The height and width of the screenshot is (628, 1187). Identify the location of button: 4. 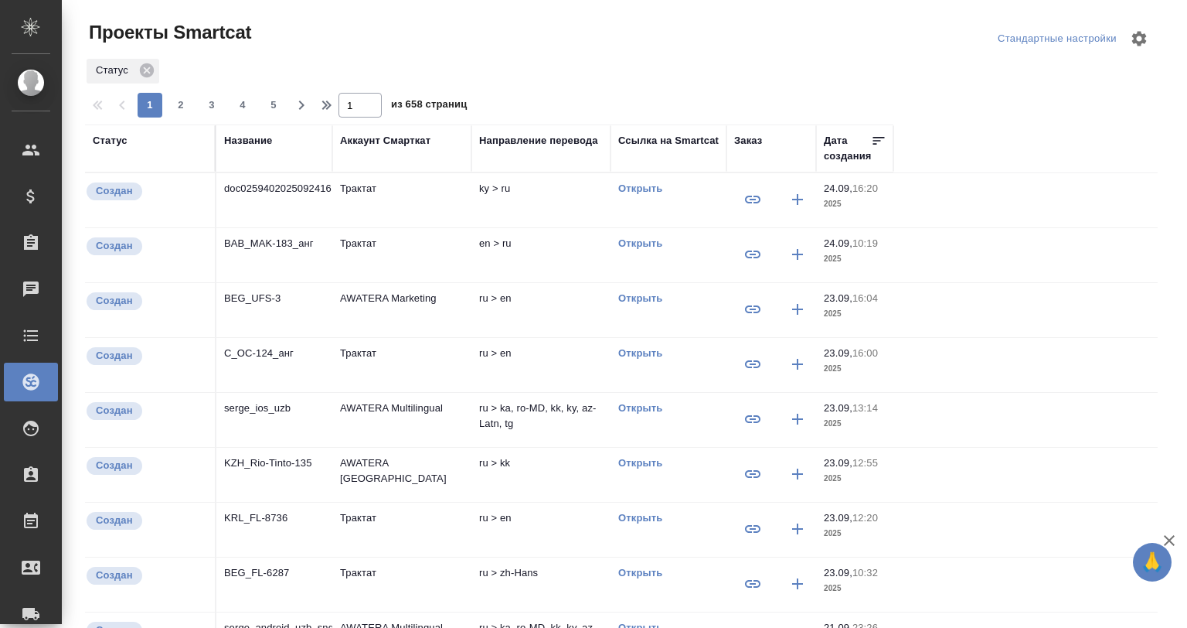
(243, 105).